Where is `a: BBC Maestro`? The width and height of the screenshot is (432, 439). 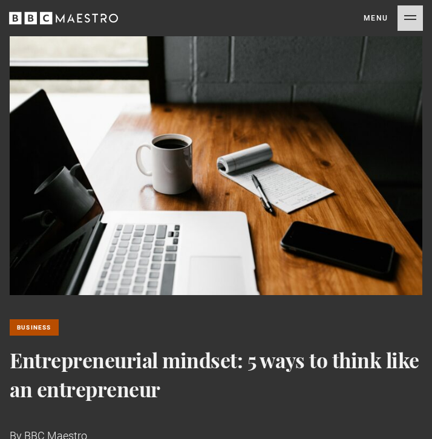
a: BBC Maestro is located at coordinates (64, 18).